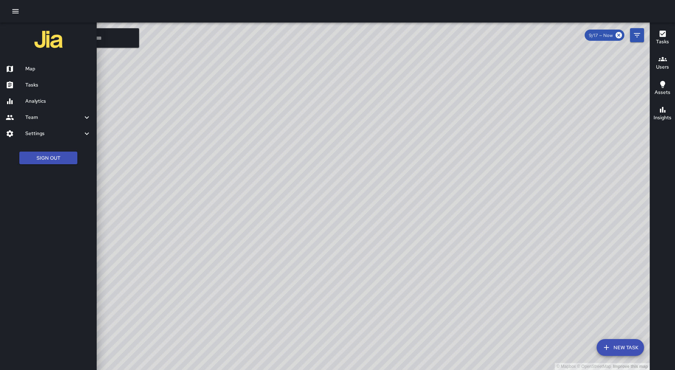  I want to click on button: Sign Out, so click(48, 158).